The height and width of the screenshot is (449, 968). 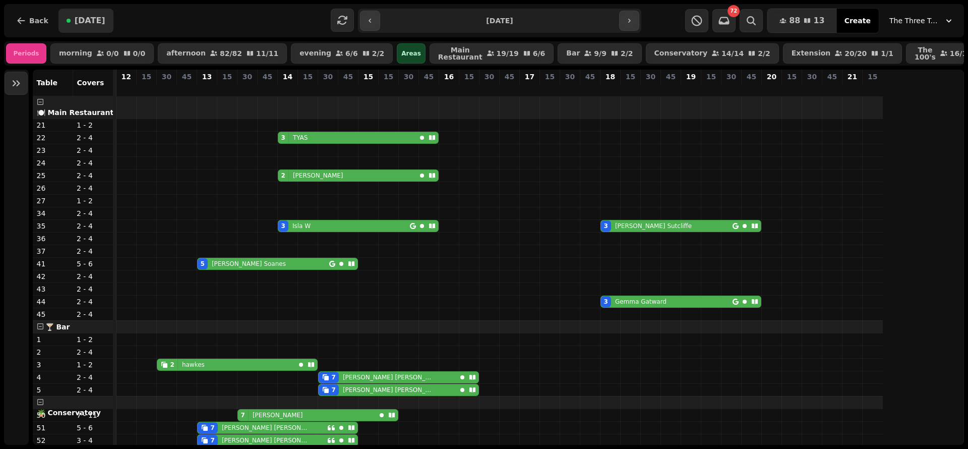 I want to click on p: 1 / 1, so click(x=886, y=53).